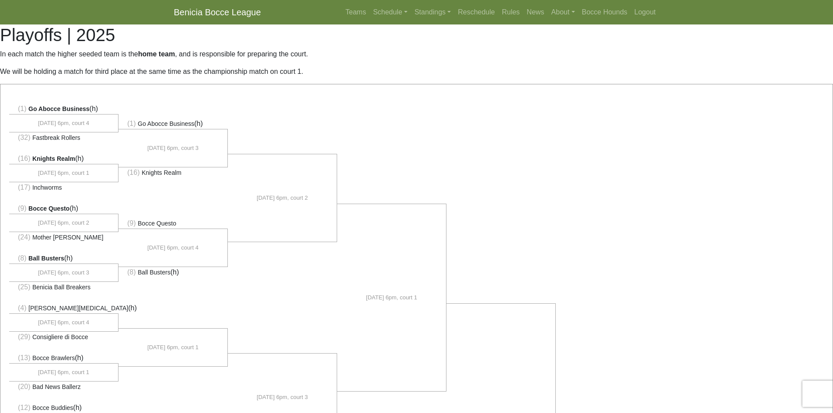 The height and width of the screenshot is (413, 833). Describe the element at coordinates (24, 337) in the screenshot. I see `span: (29)` at that location.